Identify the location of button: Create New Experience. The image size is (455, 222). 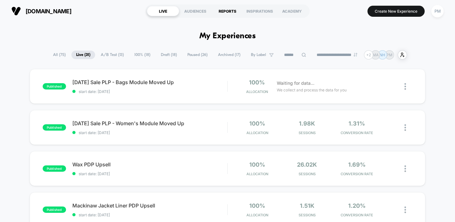
(396, 11).